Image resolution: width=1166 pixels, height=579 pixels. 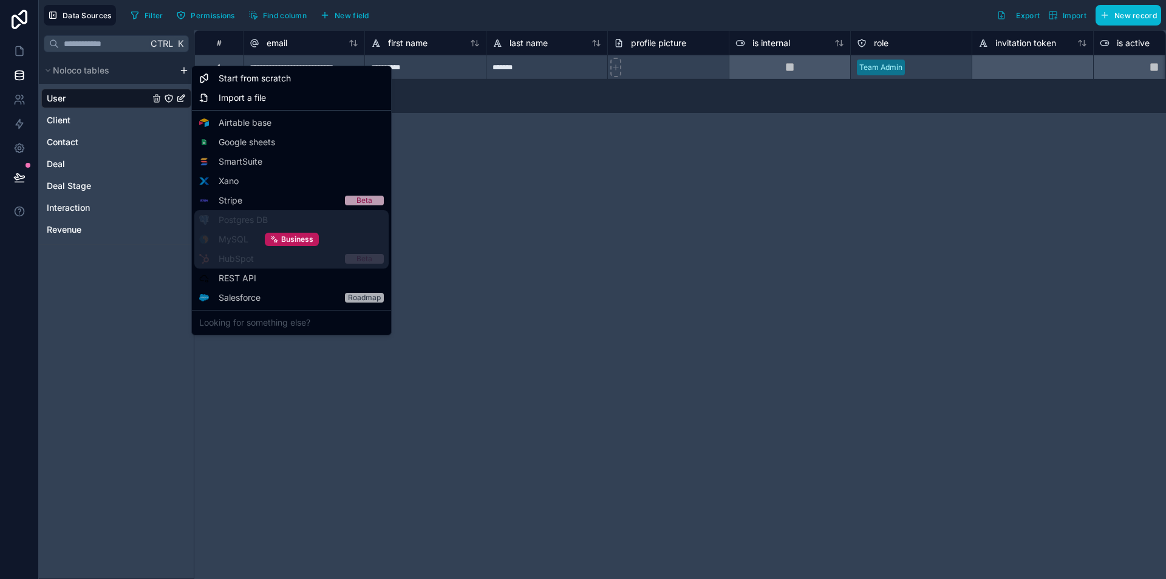 What do you see at coordinates (230, 200) in the screenshot?
I see `span: Stripe` at bounding box center [230, 200].